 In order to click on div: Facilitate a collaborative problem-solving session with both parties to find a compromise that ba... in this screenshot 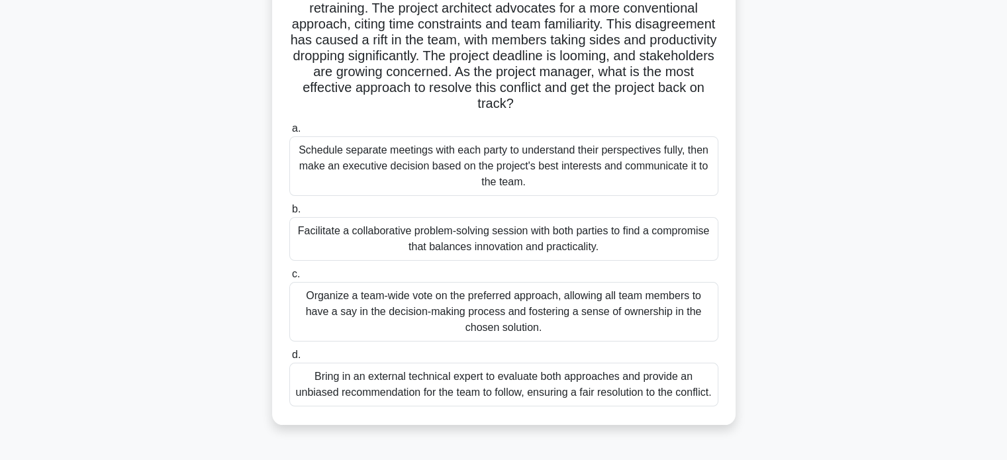, I will do `click(504, 239)`.